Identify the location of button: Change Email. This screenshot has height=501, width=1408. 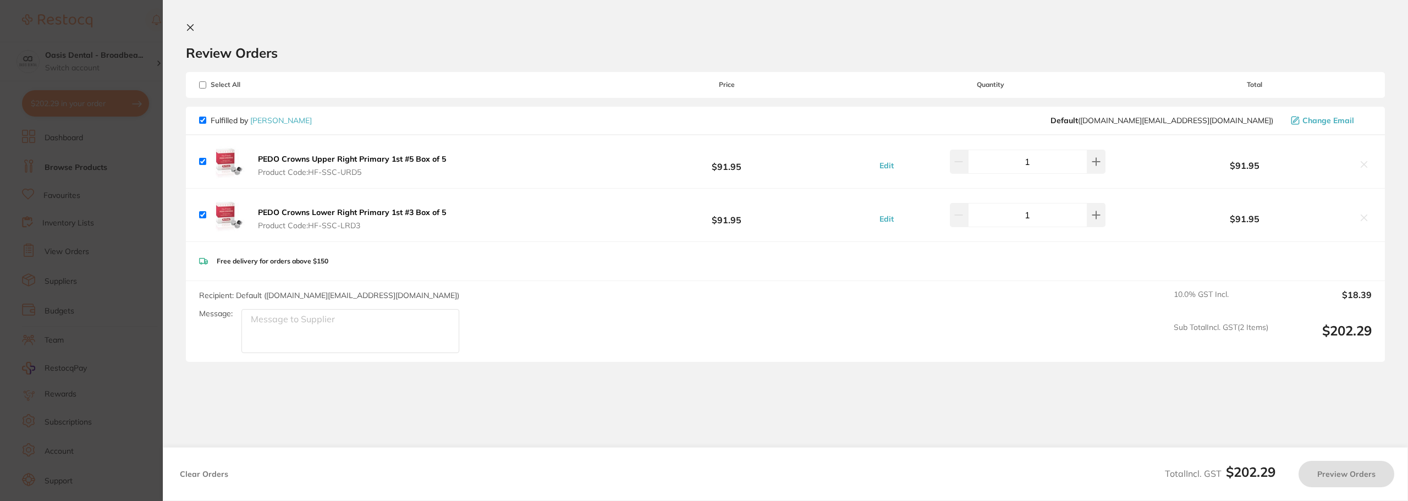
(1330, 120).